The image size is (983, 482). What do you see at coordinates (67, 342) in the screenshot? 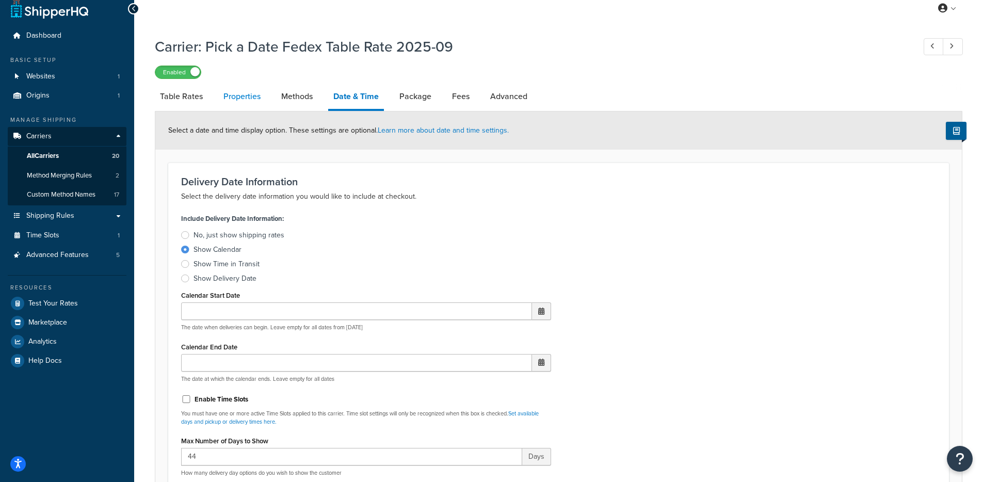
I see `li: Analytics` at bounding box center [67, 342].